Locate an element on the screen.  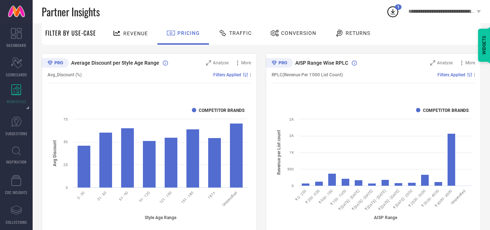
span: DASHBOARD is located at coordinates (16, 45).